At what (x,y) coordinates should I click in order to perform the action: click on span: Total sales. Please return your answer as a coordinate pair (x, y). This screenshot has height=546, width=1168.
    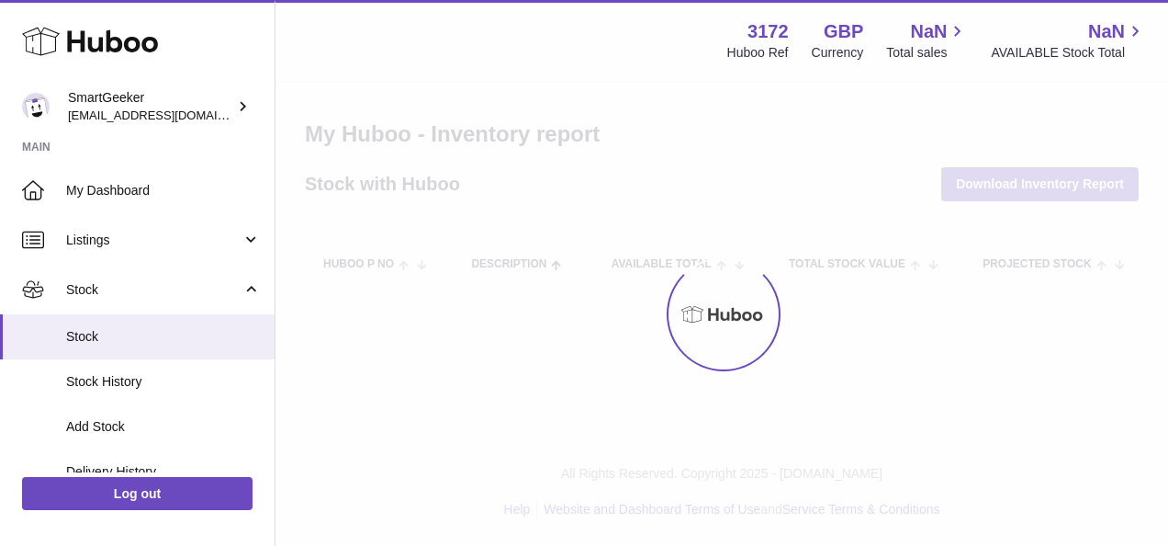
    Looking at the image, I should click on (927, 52).